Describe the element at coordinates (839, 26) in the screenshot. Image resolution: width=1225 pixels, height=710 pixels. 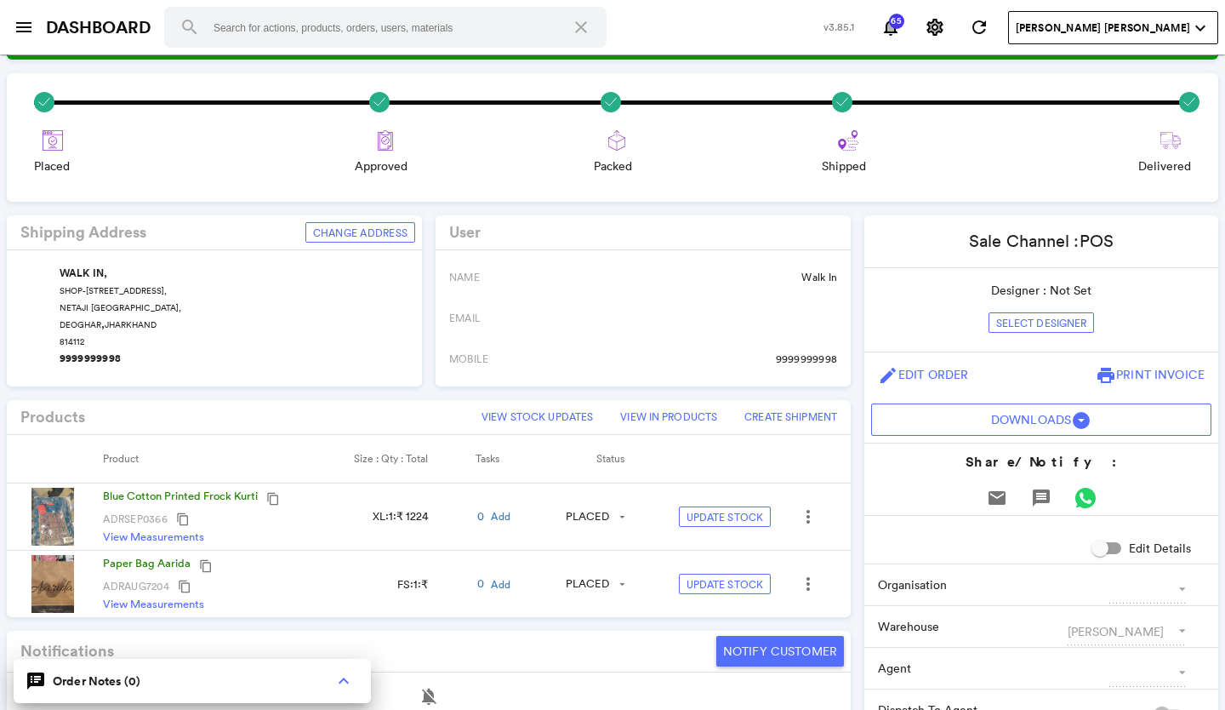
I see `span: v3.85.1` at that location.